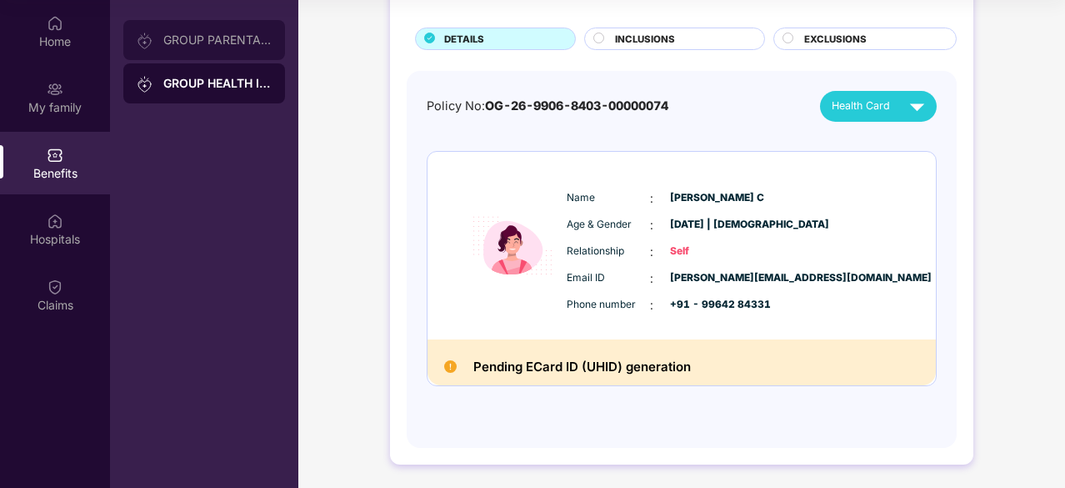 The image size is (1065, 488). Describe the element at coordinates (464, 39) in the screenshot. I see `span: DETAILS` at that location.